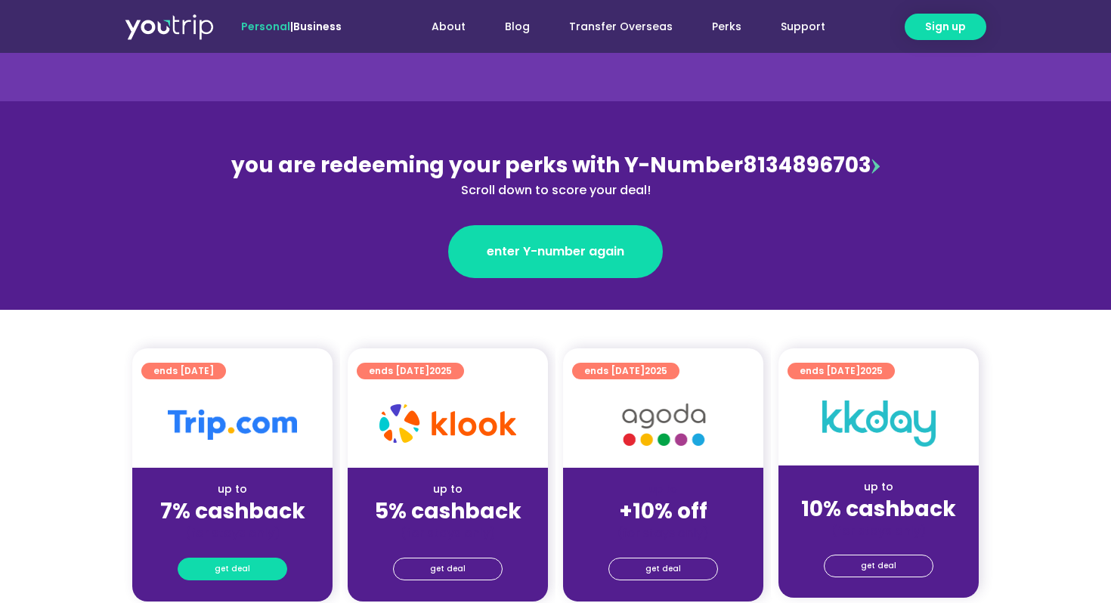 The image size is (1111, 603). What do you see at coordinates (663, 489) in the screenshot?
I see `span: up to` at bounding box center [663, 489].